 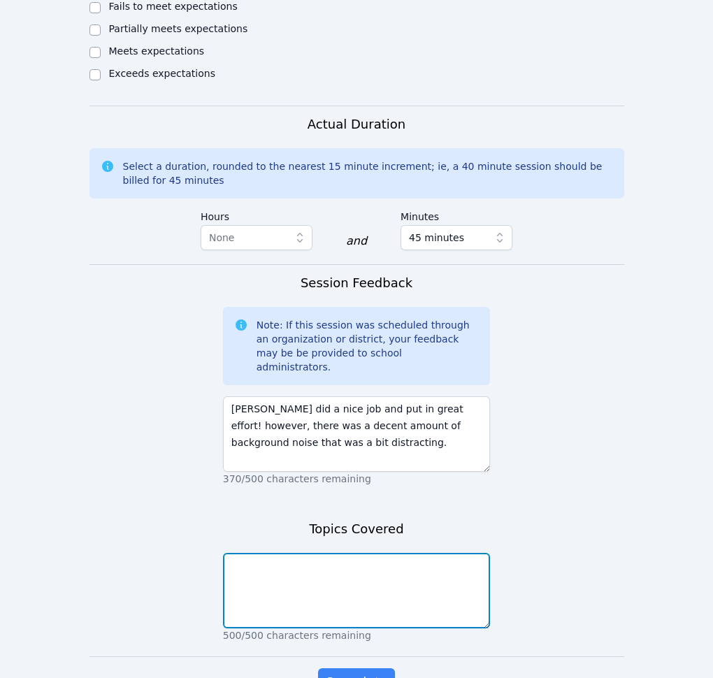 What do you see at coordinates (356, 241) in the screenshot?
I see `div: and` at bounding box center [356, 241].